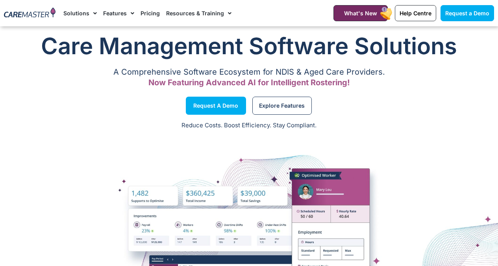  Describe the element at coordinates (415, 13) in the screenshot. I see `span: Help Centre` at that location.